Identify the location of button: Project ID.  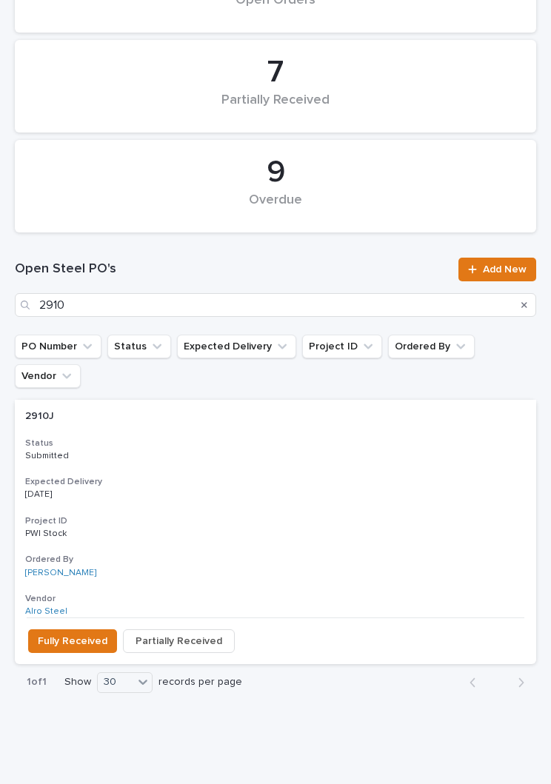
(342, 346).